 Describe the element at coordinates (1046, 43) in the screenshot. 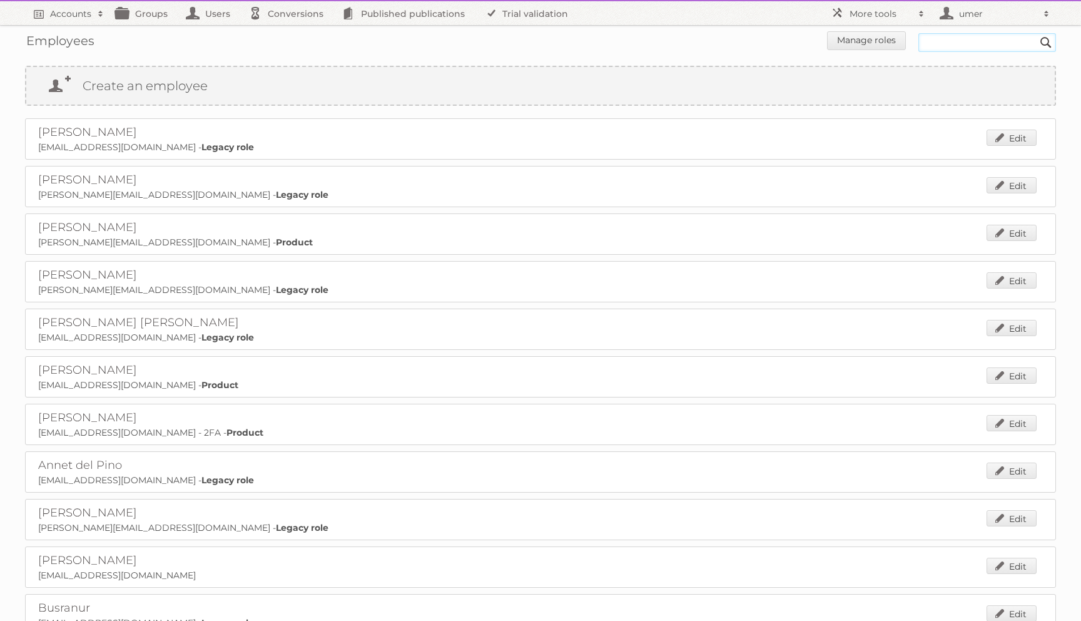

I see `input: Search` at that location.